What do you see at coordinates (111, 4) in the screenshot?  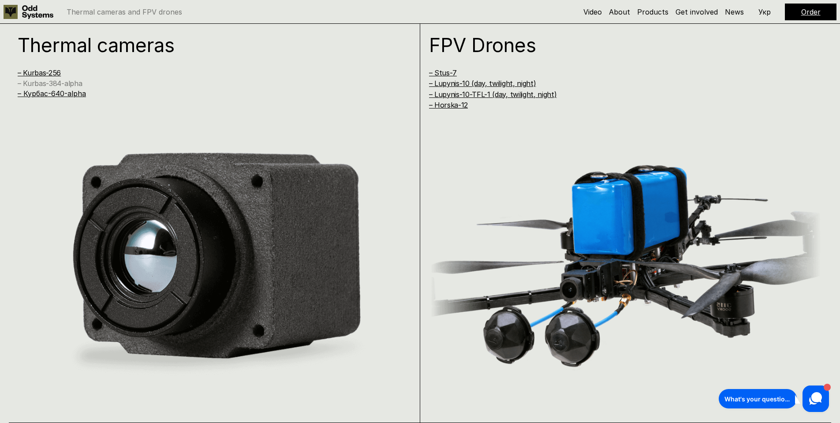 I see `i: 1` at bounding box center [111, 4].